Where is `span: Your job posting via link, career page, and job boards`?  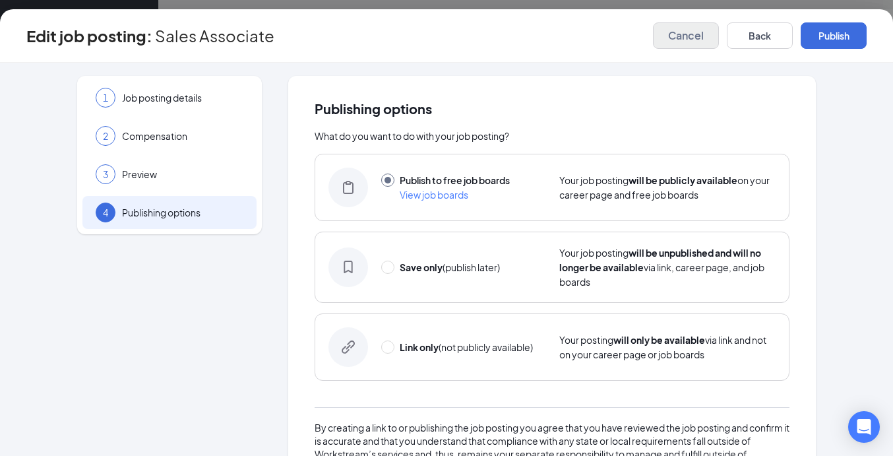 span: Your job posting via link, career page, and job boards is located at coordinates (661, 267).